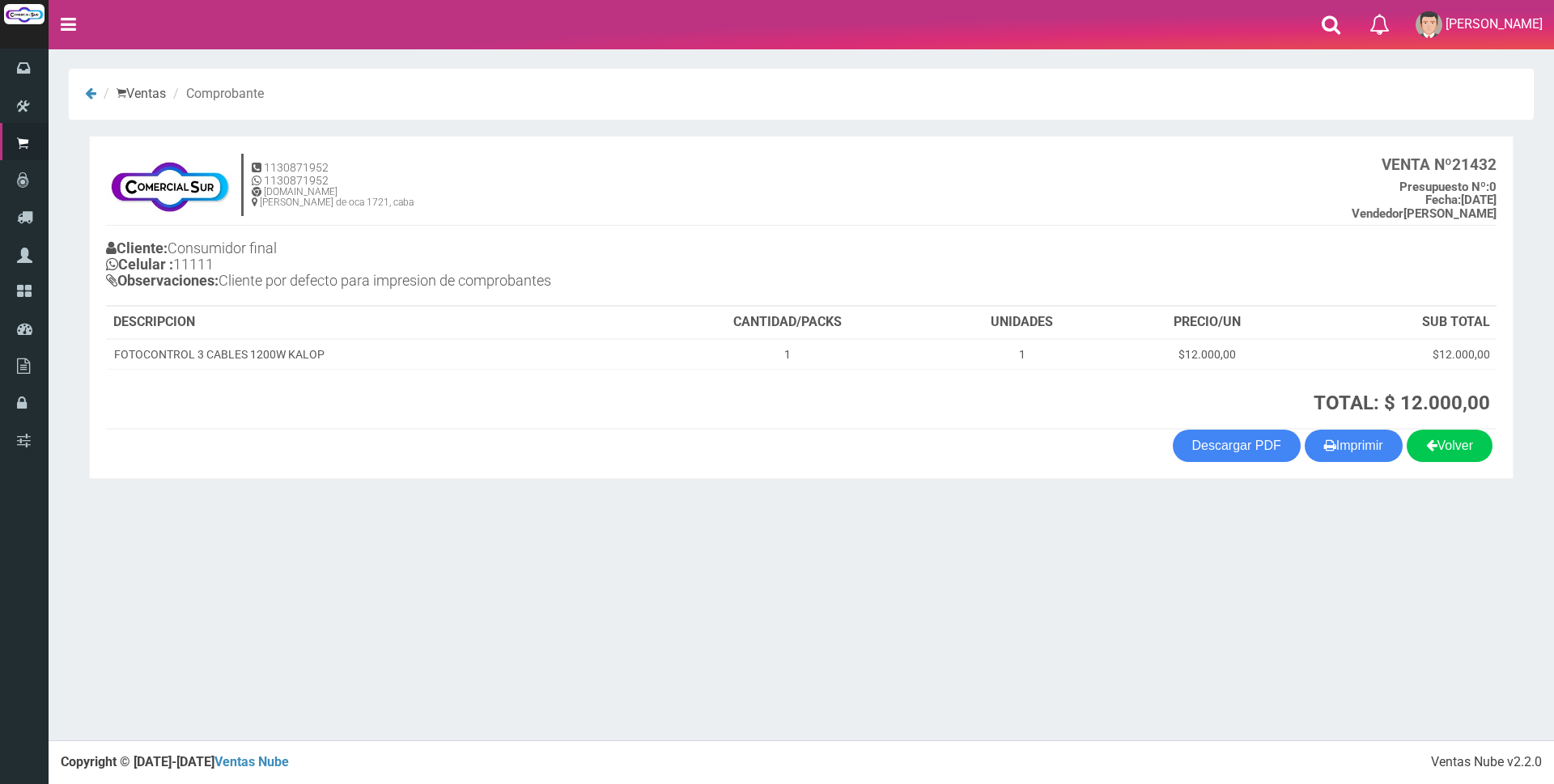 The height and width of the screenshot is (784, 1554). Describe the element at coordinates (1352, 446) in the screenshot. I see `button: Imprimir` at that location.